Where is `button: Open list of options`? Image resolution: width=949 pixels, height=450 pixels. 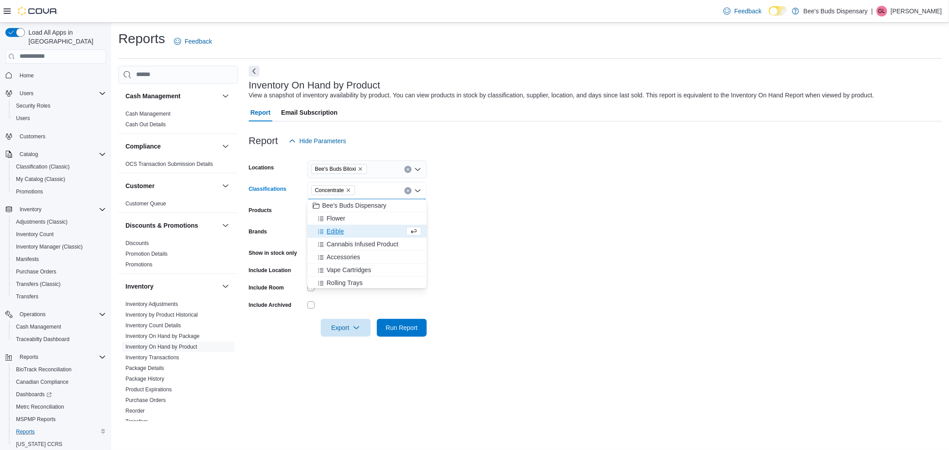
button: Open list of options is located at coordinates (418, 170).